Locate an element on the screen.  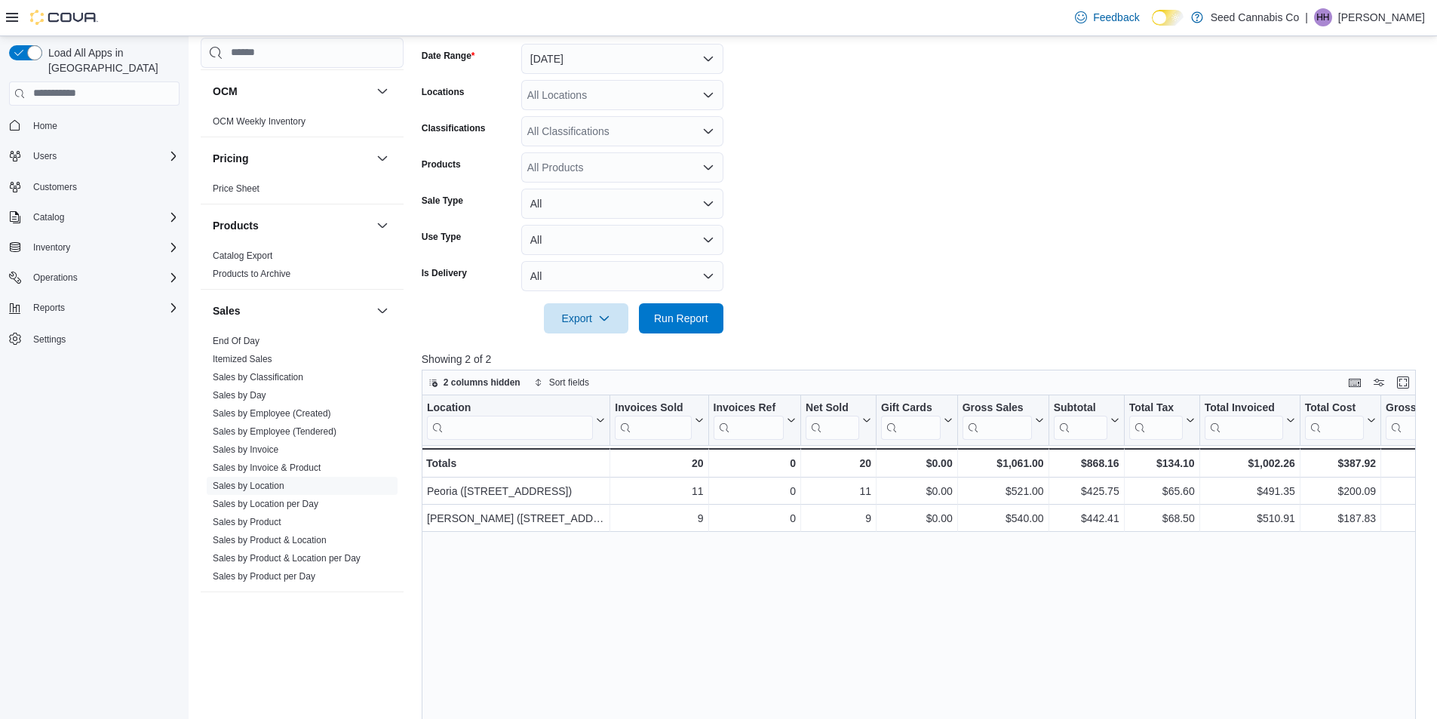
span: Sales by Invoice is located at coordinates (245, 450).